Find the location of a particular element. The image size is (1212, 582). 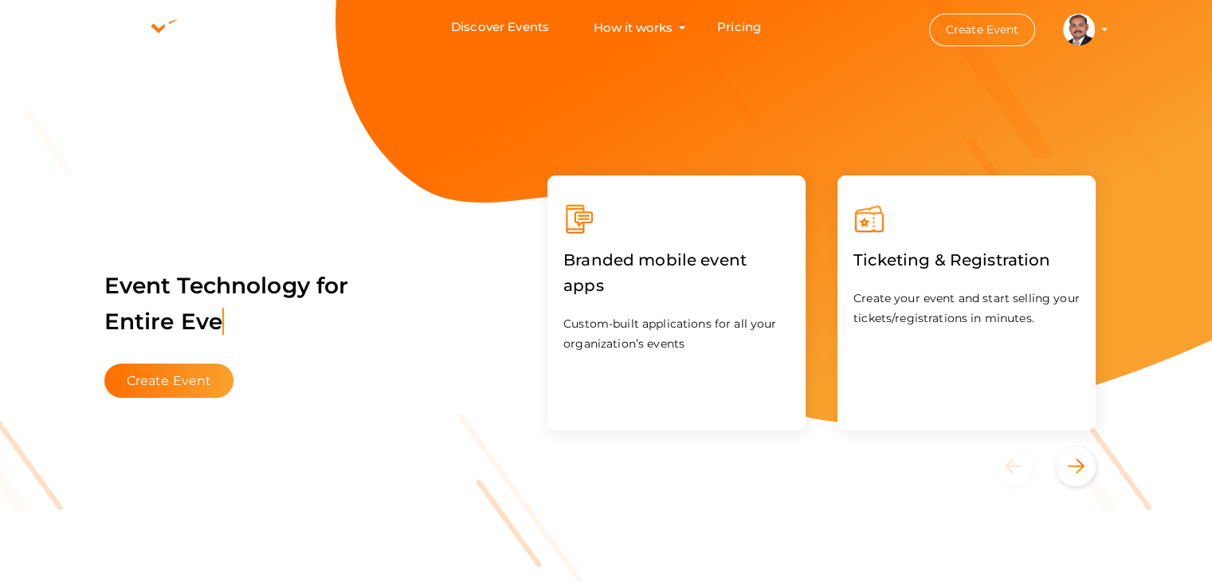

p: Custom-built applications for all your organization’s events is located at coordinates (676, 334).